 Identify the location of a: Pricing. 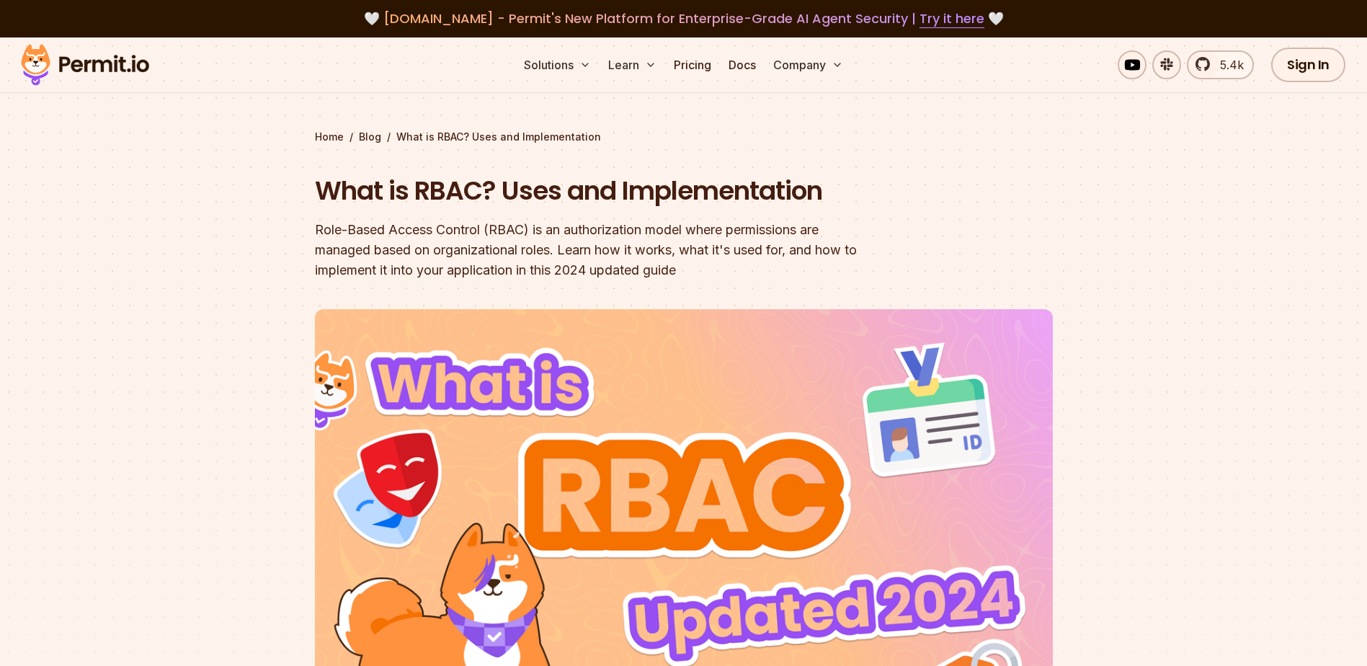
(693, 65).